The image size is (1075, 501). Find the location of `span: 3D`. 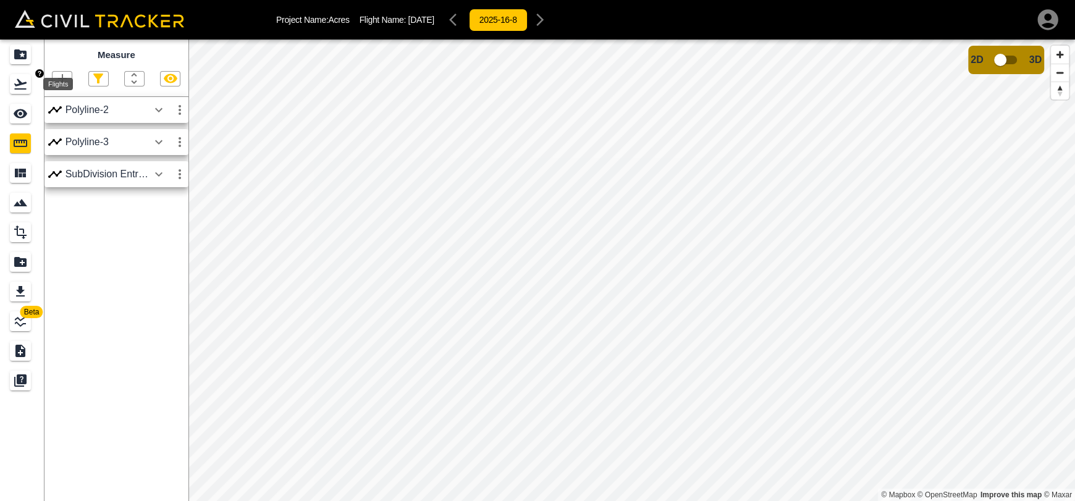

span: 3D is located at coordinates (1035, 60).